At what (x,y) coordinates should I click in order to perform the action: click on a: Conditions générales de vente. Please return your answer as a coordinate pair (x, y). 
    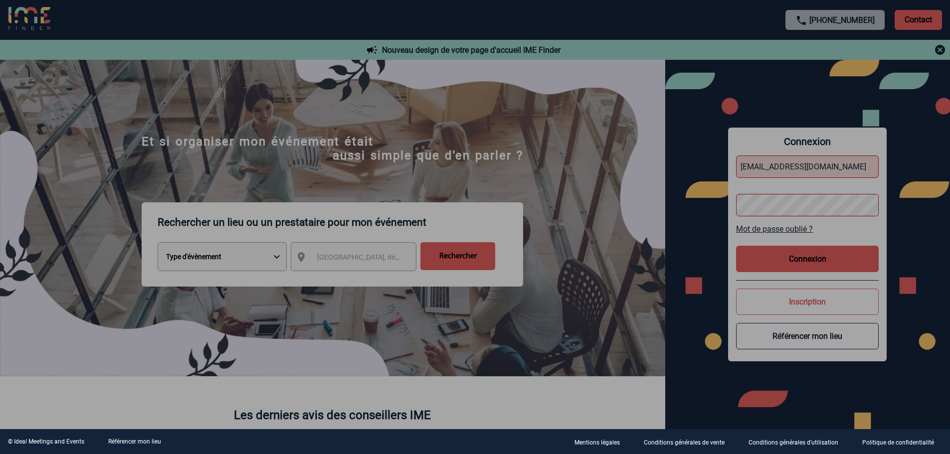
    Looking at the image, I should click on (688, 442).